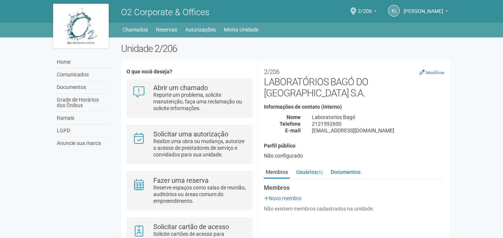 Image resolution: width=503 pixels, height=238 pixels. I want to click on div: Não configurado, so click(354, 156).